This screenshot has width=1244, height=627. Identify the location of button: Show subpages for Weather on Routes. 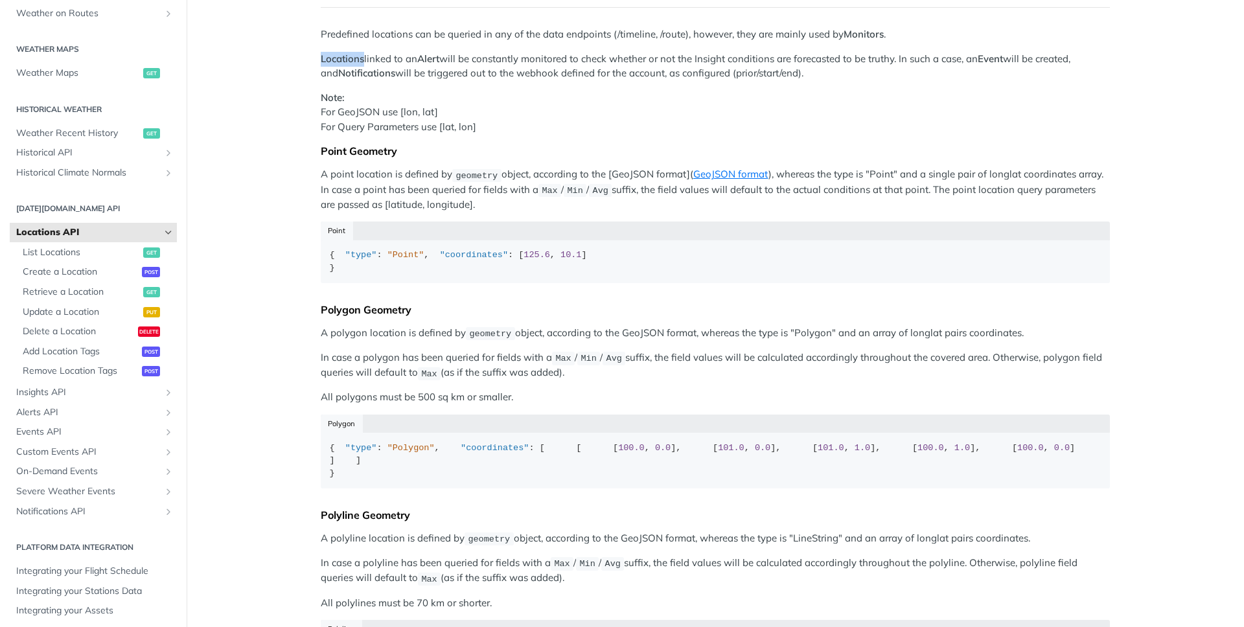
(168, 14).